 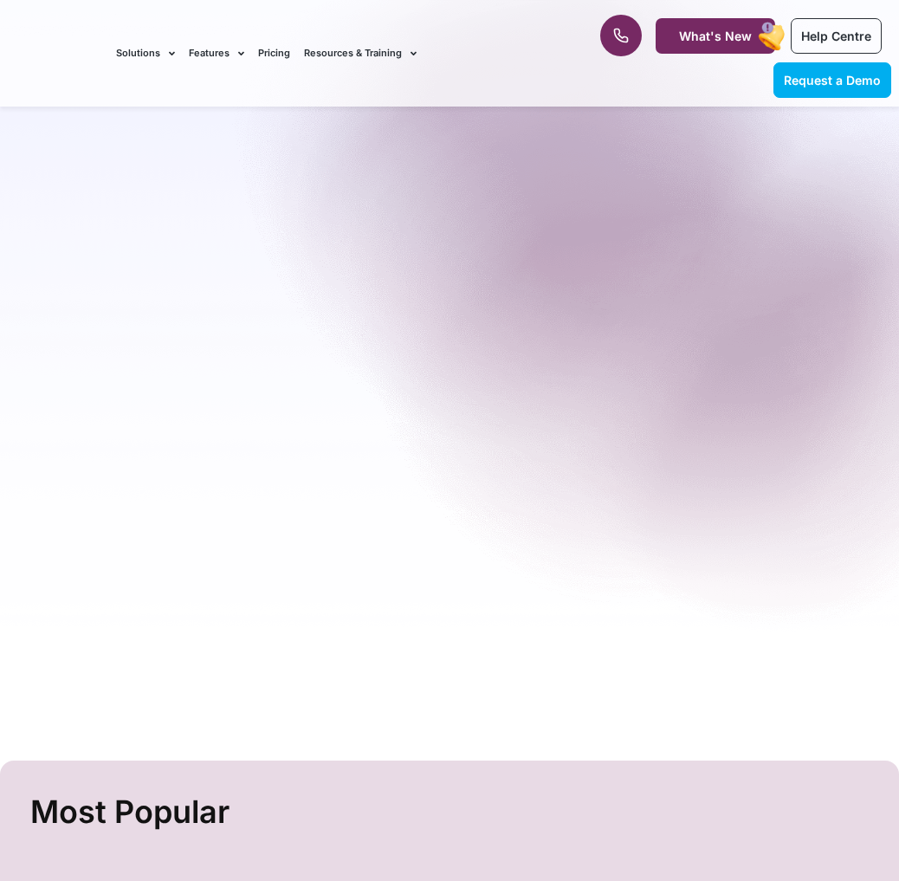 What do you see at coordinates (145, 53) in the screenshot?
I see `a: Solutions` at bounding box center [145, 53].